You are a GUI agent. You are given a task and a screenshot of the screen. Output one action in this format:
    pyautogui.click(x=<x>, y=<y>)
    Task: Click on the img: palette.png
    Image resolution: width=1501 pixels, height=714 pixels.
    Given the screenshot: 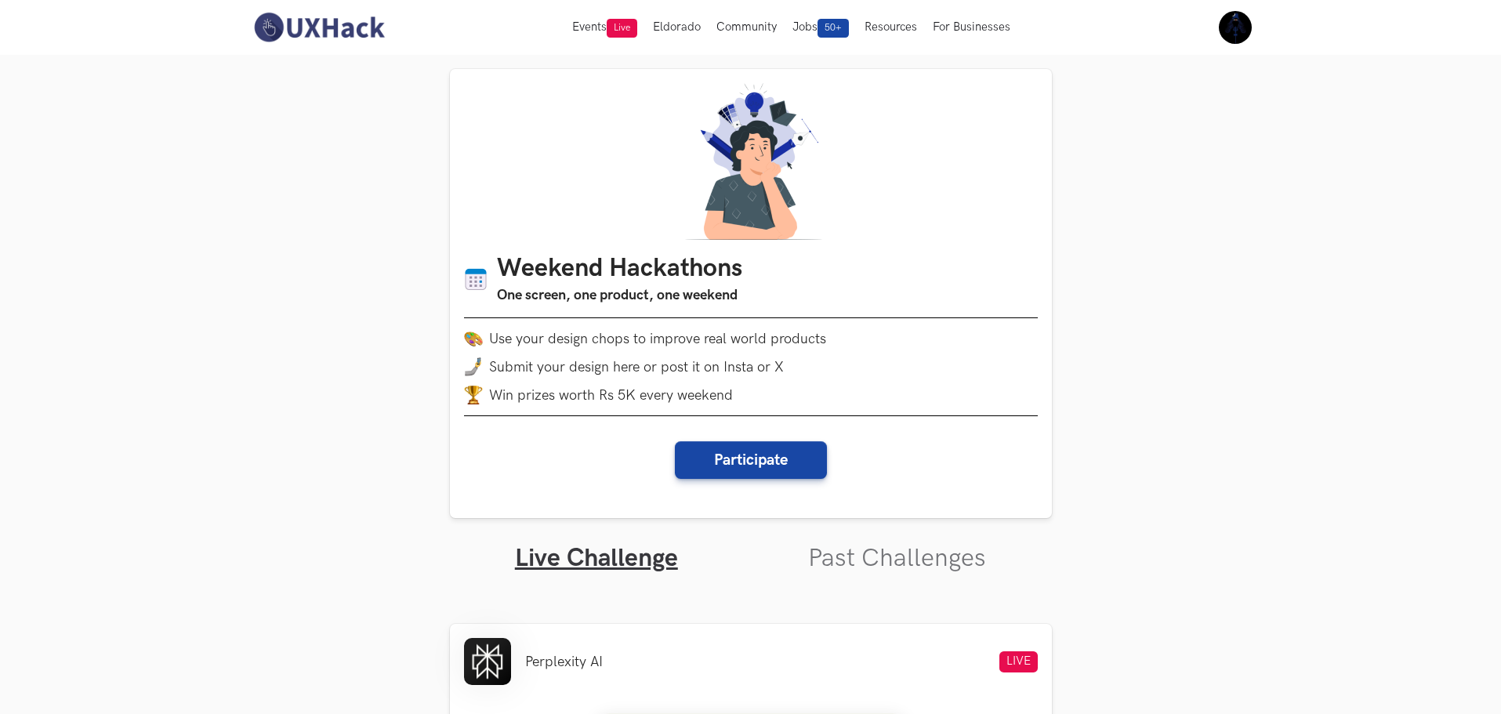 What is the action you would take?
    pyautogui.click(x=473, y=339)
    